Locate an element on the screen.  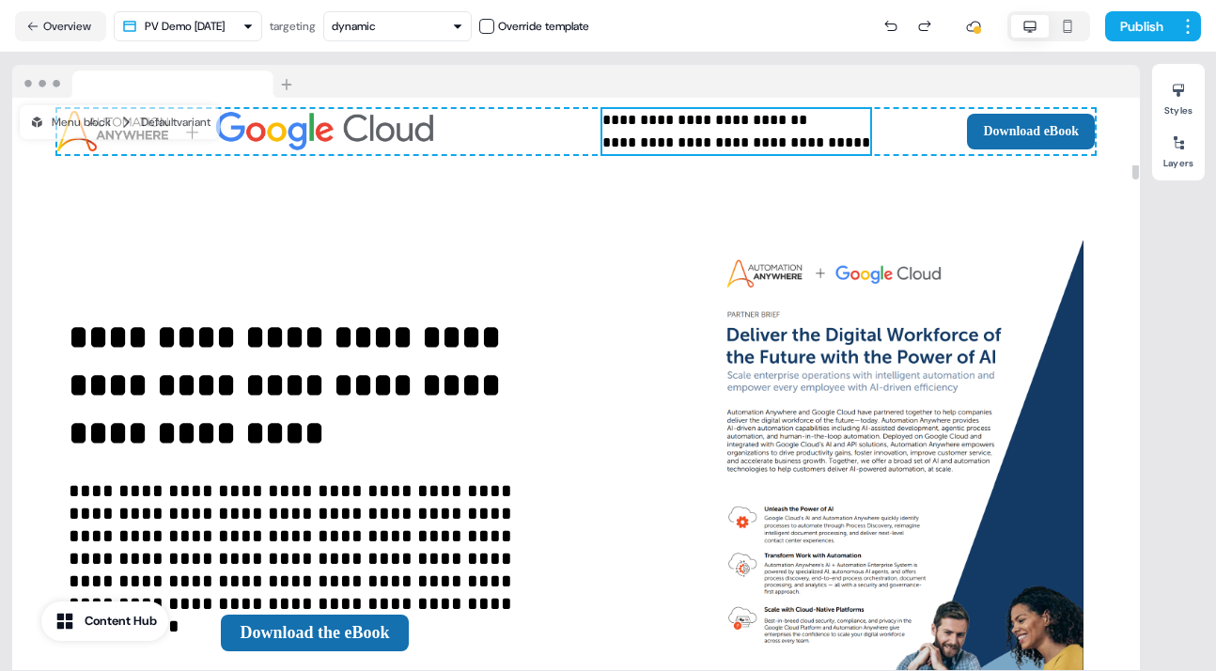
img: Browser topbar is located at coordinates (156, 82).